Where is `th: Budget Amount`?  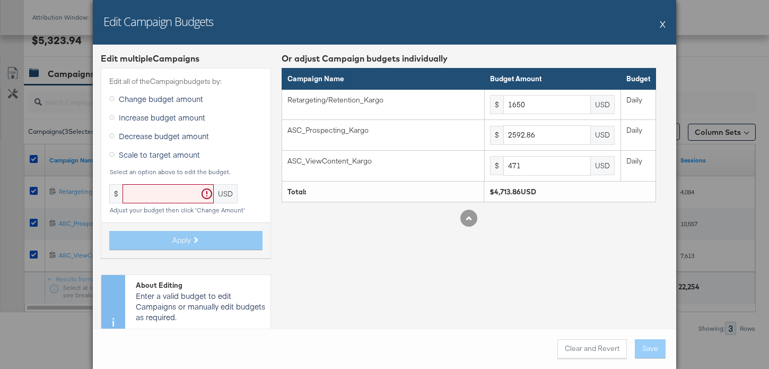 th: Budget Amount is located at coordinates (553, 79).